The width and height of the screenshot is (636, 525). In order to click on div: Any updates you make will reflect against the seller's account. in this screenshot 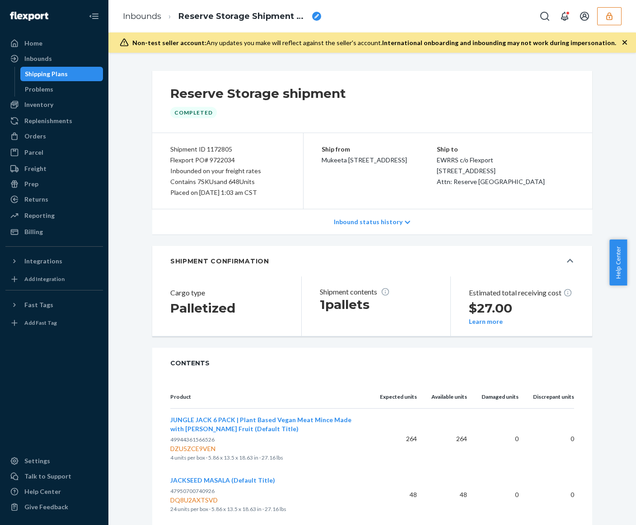, I will do `click(374, 43)`.